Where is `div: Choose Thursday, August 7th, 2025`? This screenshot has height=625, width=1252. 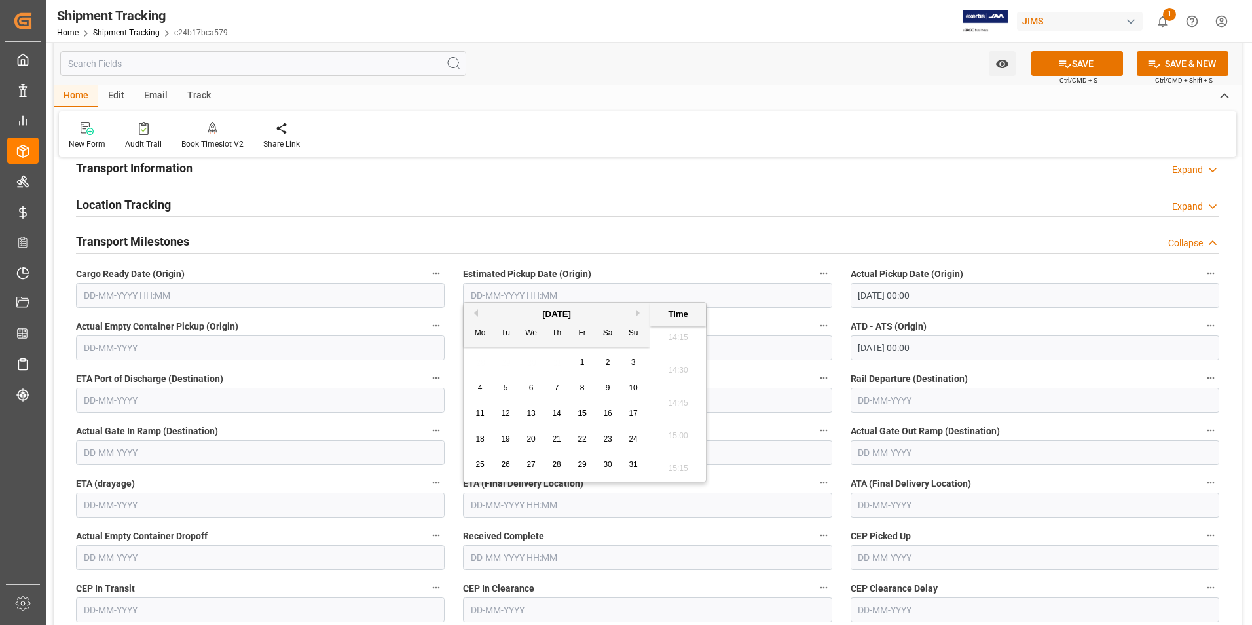 div: Choose Thursday, August 7th, 2025 is located at coordinates (557, 388).